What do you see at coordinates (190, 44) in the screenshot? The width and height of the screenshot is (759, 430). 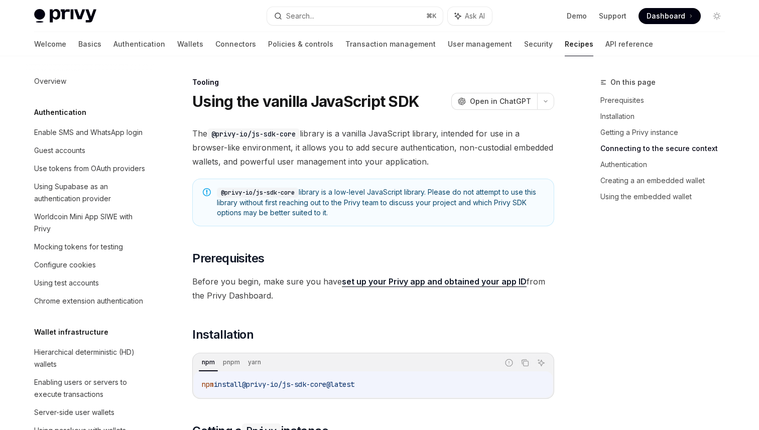 I see `a: Wallets` at bounding box center [190, 44].